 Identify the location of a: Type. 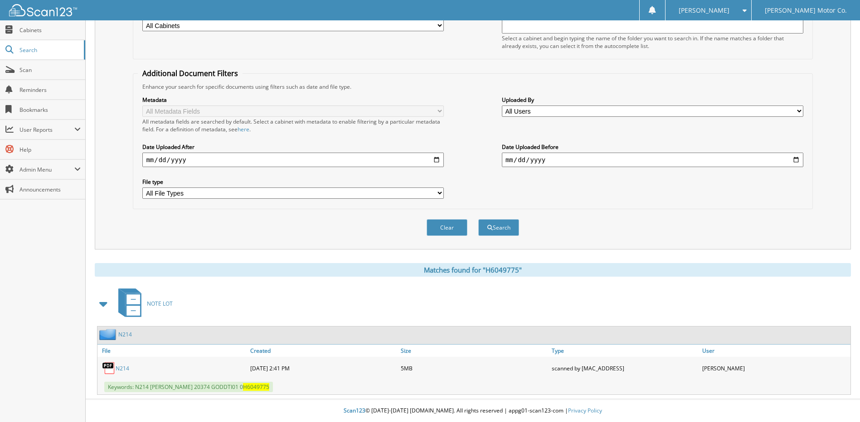
(624, 351).